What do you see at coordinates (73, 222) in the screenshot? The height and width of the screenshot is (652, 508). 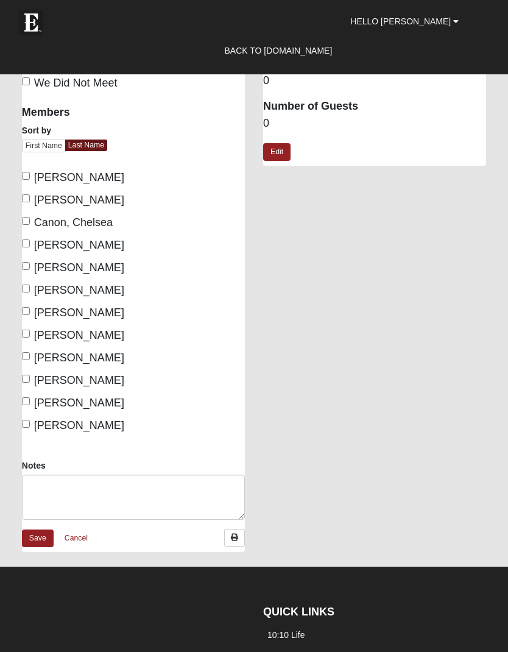 I see `span: Canon, Chelsea` at bounding box center [73, 222].